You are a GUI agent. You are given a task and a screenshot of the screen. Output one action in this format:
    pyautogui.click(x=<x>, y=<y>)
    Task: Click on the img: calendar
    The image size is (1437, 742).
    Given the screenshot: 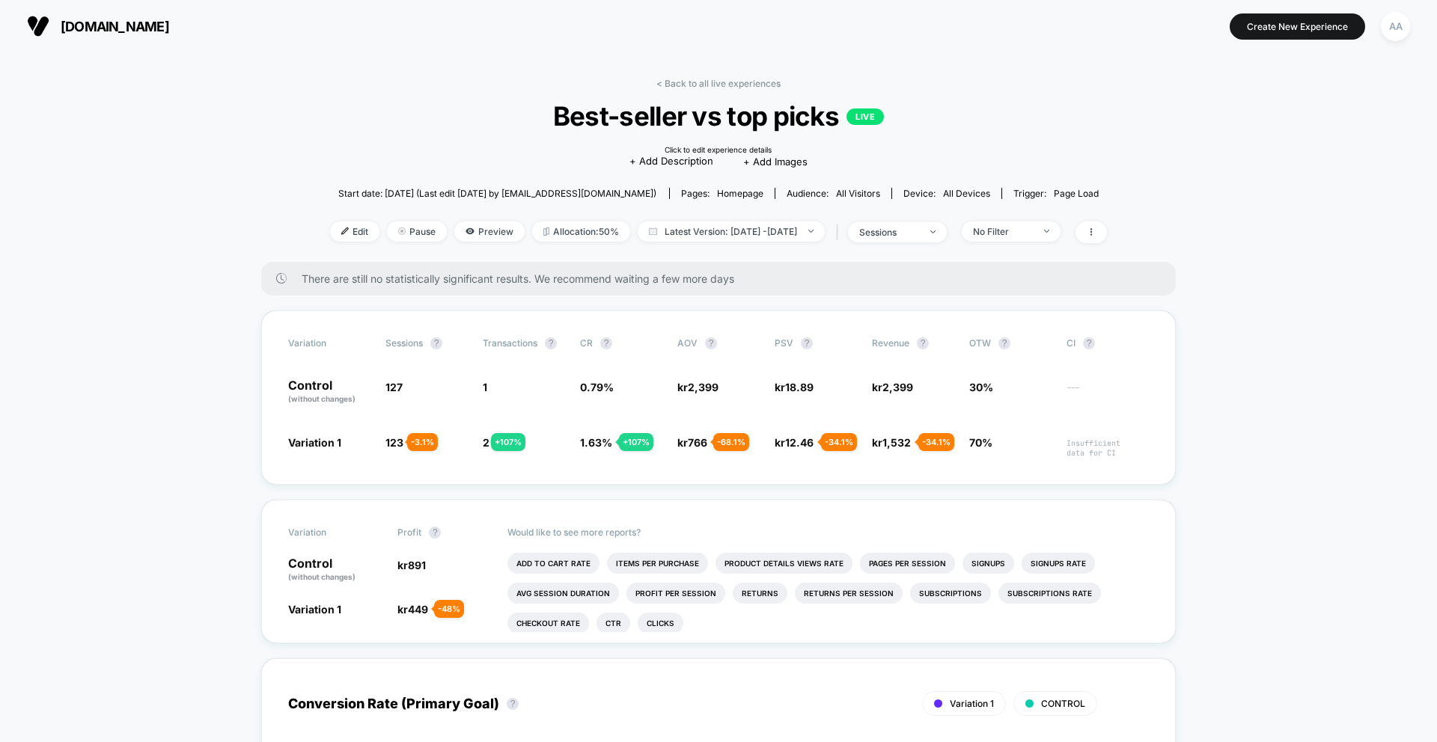 What is the action you would take?
    pyautogui.click(x=652, y=231)
    